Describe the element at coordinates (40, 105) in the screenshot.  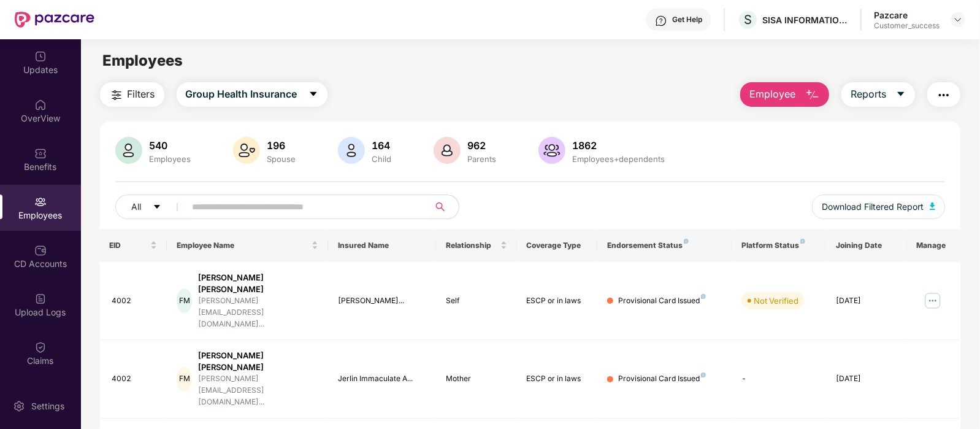
I see `img: svg+xml;base64,PHN2ZyBpZD0iSG9tZSIgeG1sbnM9Imh0dHA6Ly93d3cudzMub3JnLzIwMDAvc3ZnIiB3aWR0aD0iMjAiIG...` at that location.